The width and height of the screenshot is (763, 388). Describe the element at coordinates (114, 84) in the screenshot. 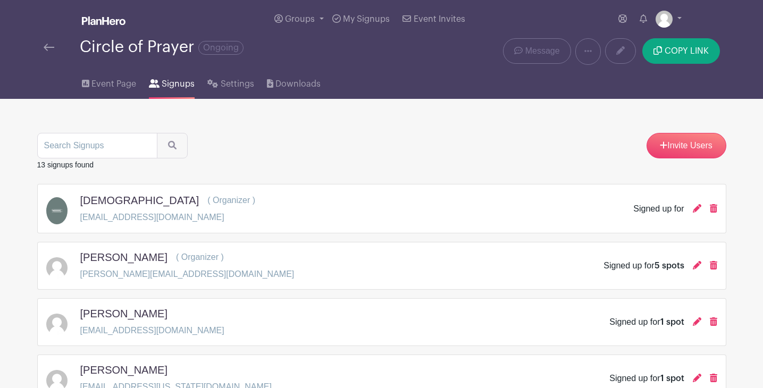

I see `span: Event Page` at that location.